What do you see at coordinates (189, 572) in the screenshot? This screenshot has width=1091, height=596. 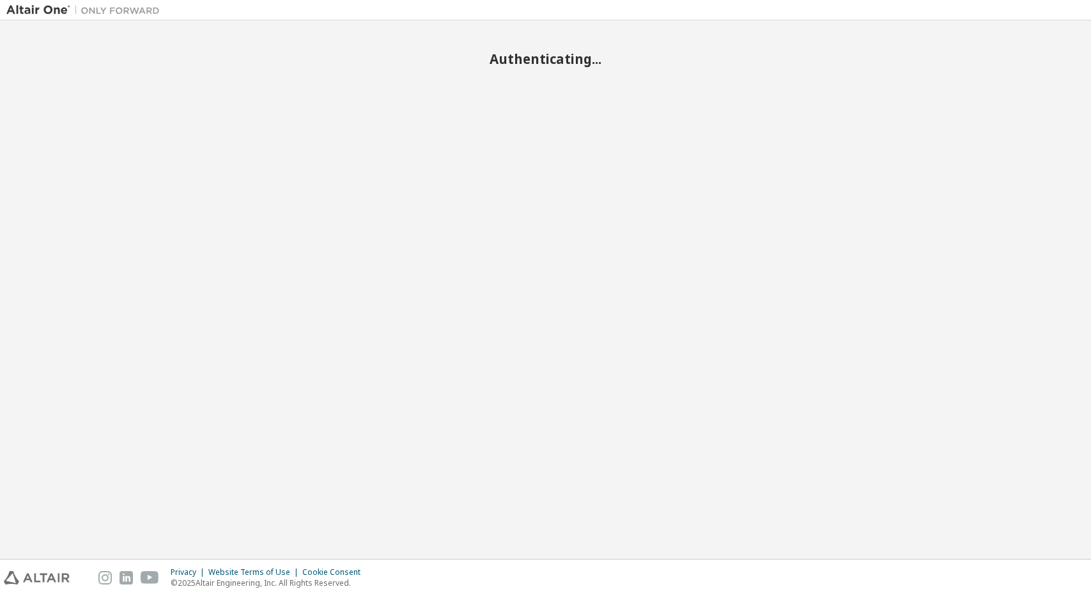 I see `div: Privacy` at bounding box center [189, 572].